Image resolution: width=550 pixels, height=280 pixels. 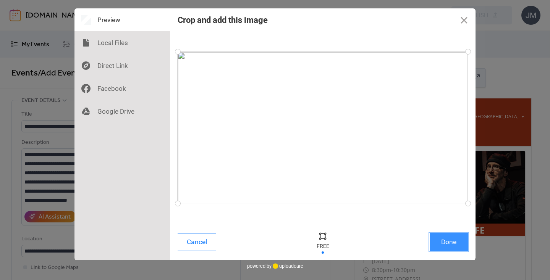 What do you see at coordinates (197, 242) in the screenshot?
I see `button: Cancel` at bounding box center [197, 242].